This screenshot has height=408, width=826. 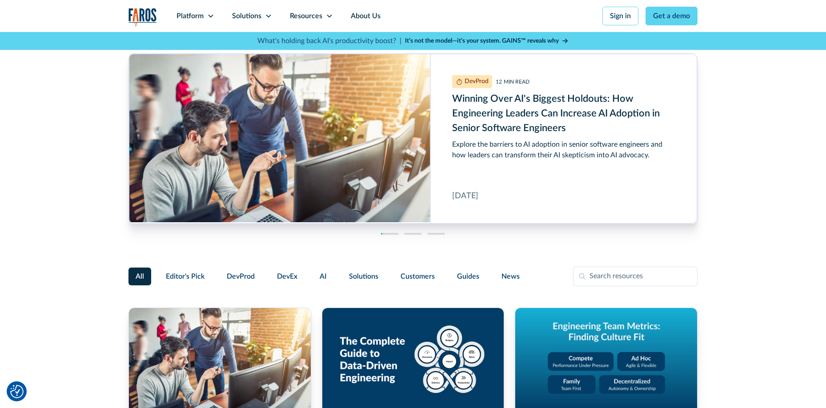 I want to click on img: Revisit consent button, so click(x=17, y=392).